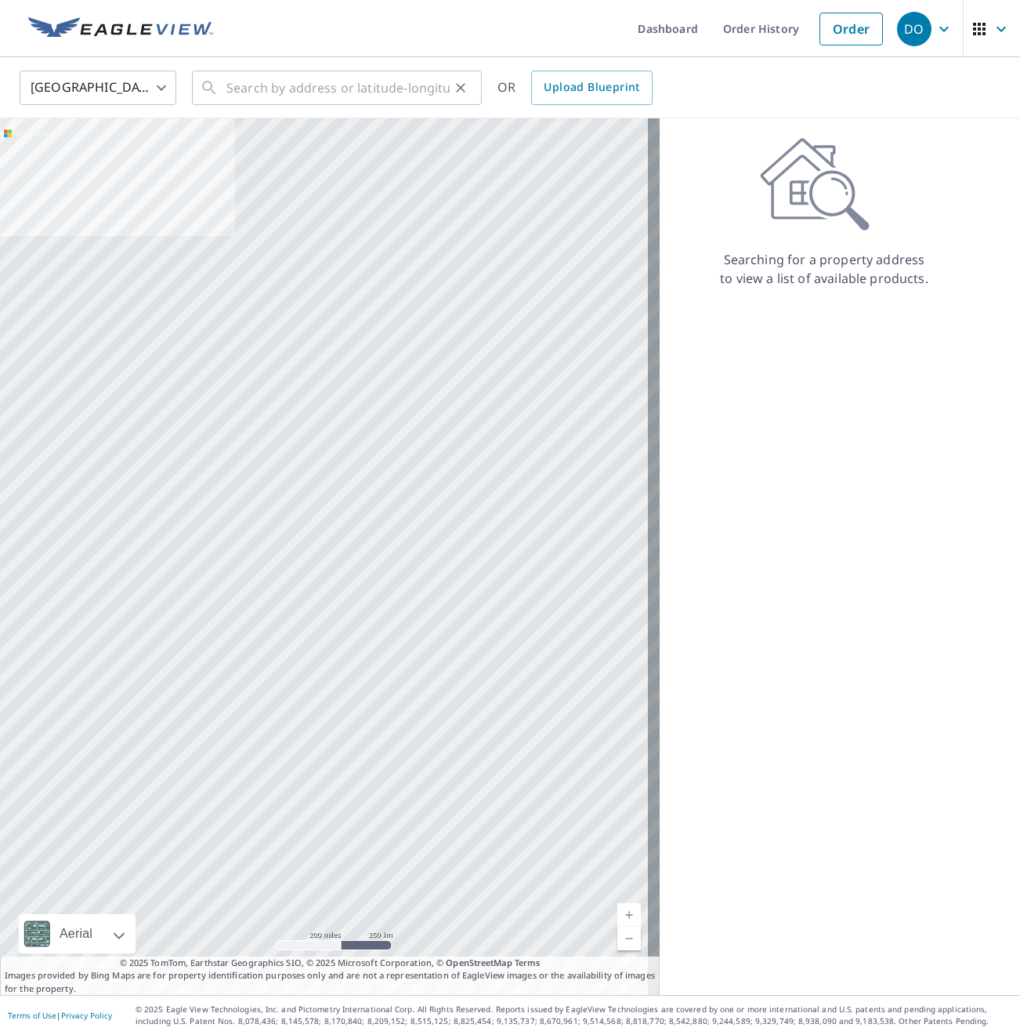 The image size is (1020, 1035). Describe the element at coordinates (629, 938) in the screenshot. I see `a: Current Level 5, Zoom Out` at that location.